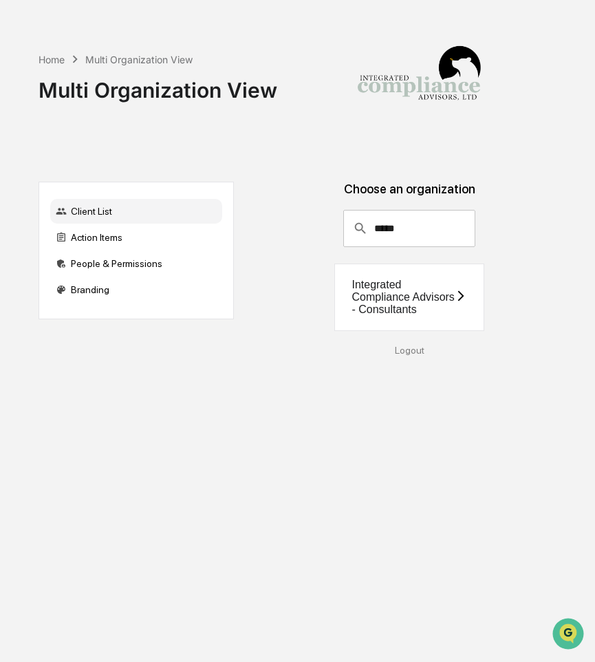 Image resolution: width=595 pixels, height=662 pixels. What do you see at coordinates (242, 118) in the screenshot?
I see `button: Start new chat` at bounding box center [242, 118].